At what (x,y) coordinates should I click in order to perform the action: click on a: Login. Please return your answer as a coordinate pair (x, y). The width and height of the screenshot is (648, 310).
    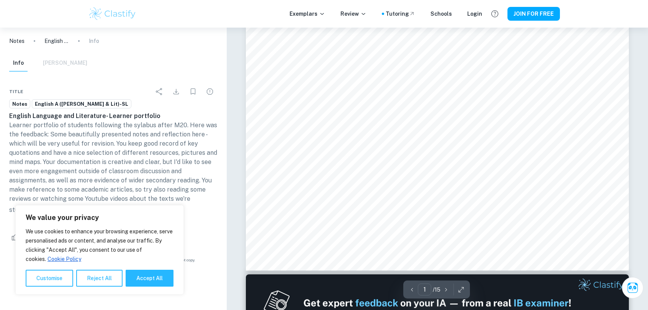
    Looking at the image, I should click on (474, 14).